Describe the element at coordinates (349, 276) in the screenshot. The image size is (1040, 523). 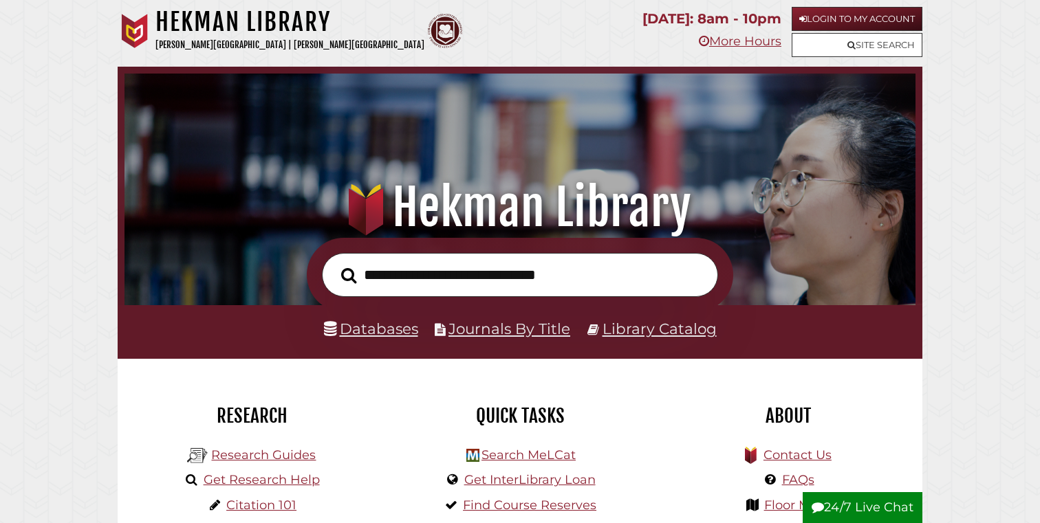
I see `button: Search` at that location.